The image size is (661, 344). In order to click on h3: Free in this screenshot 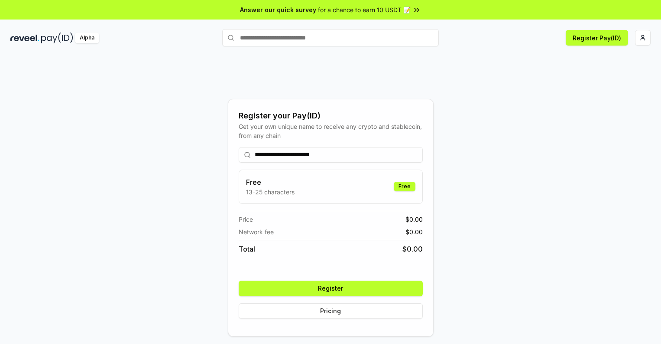, I will do `click(270, 182)`.